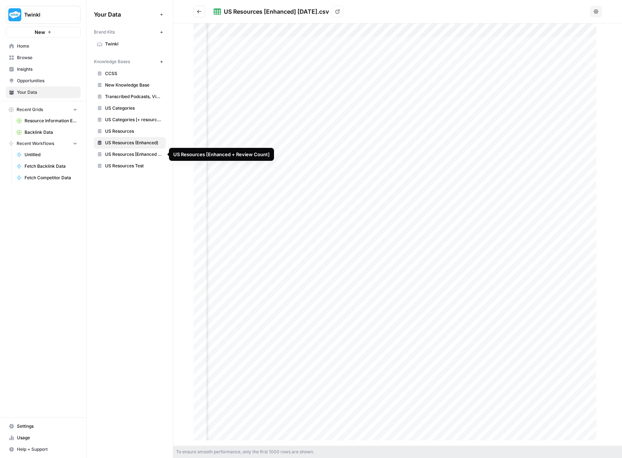 This screenshot has height=458, width=622. I want to click on span: Recent Grids, so click(30, 110).